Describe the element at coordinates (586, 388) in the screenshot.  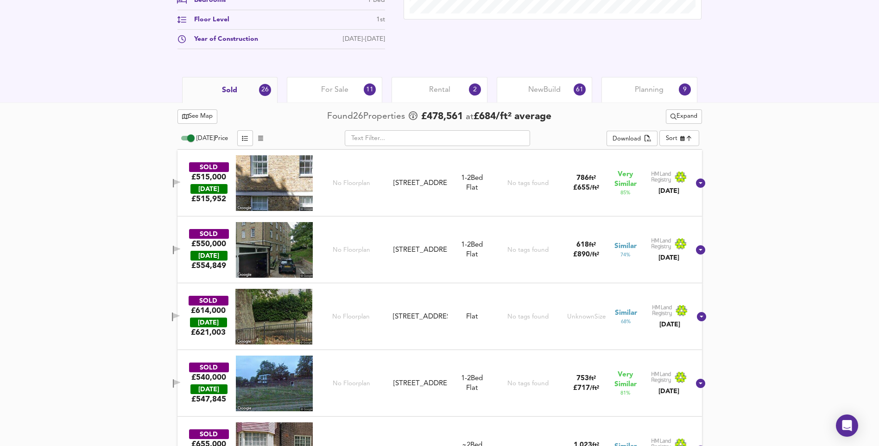
I see `span: £ 717` at that location.